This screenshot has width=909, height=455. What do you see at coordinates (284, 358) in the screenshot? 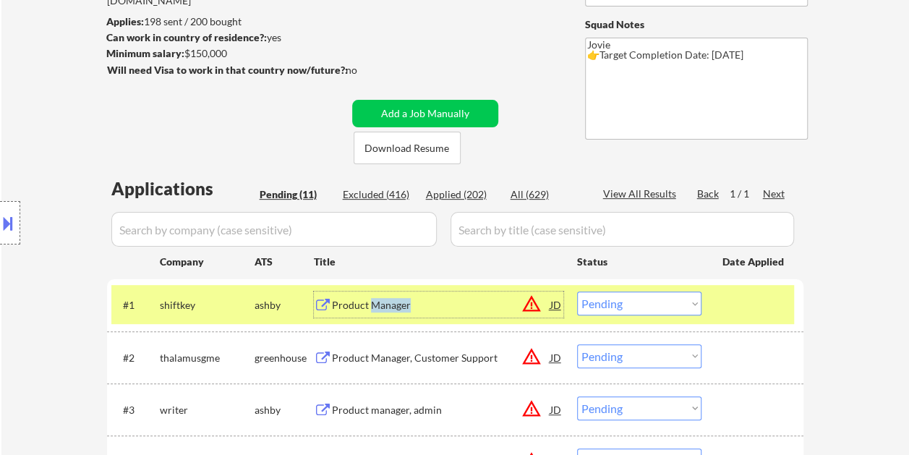
I see `div: greenhouse` at bounding box center [284, 358].